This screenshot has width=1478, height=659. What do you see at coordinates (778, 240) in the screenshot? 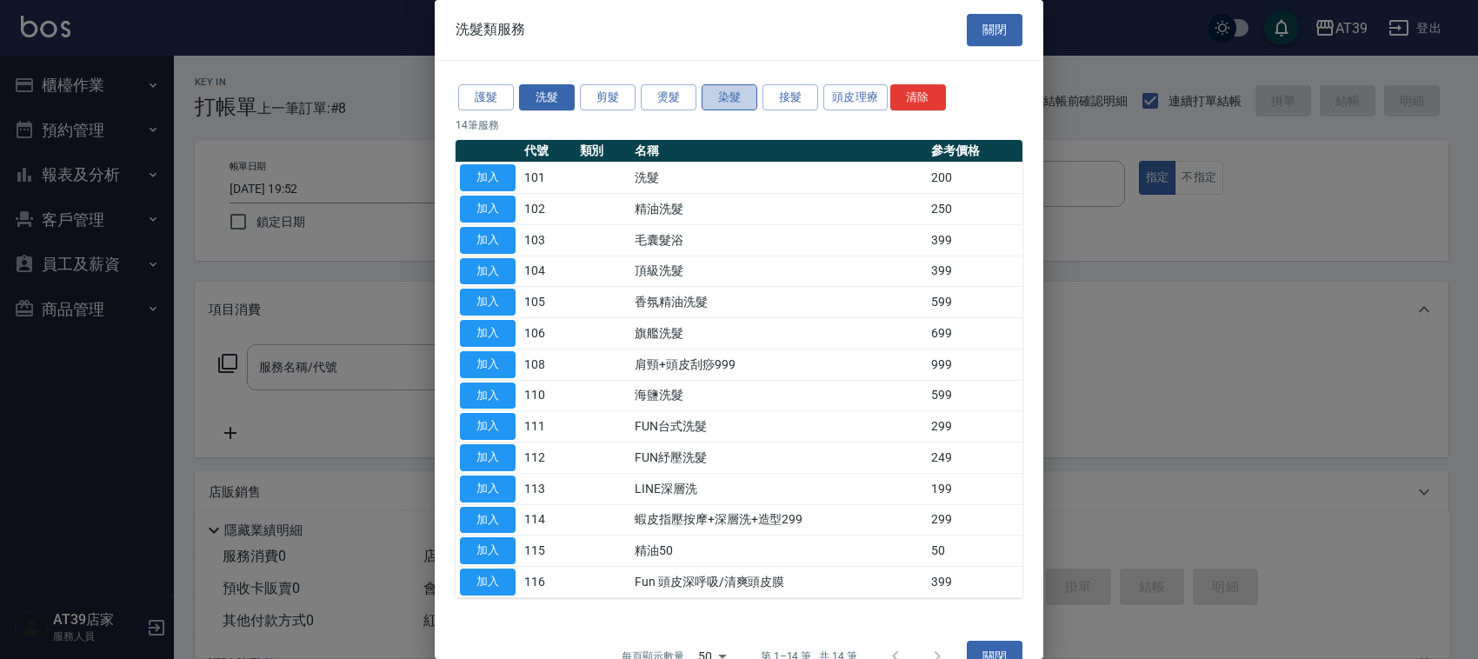
I see `td: 毛囊髮浴` at bounding box center [778, 240].